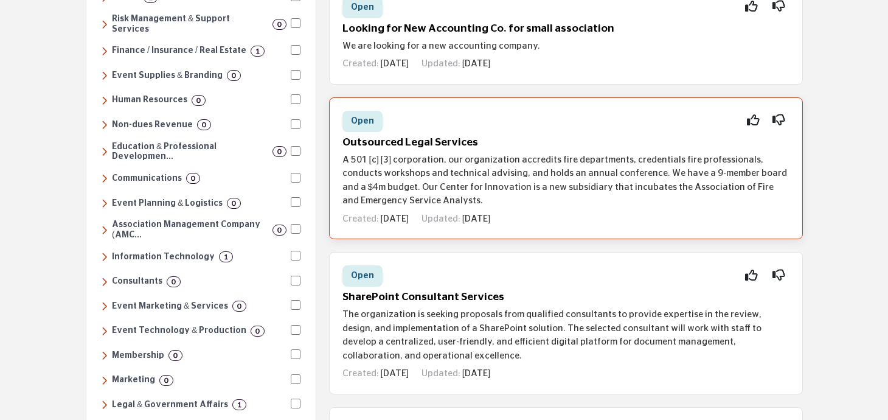 The height and width of the screenshot is (420, 888). What do you see at coordinates (257, 331) in the screenshot?
I see `div: 0 Results For Event Technology & Production` at bounding box center [257, 331].